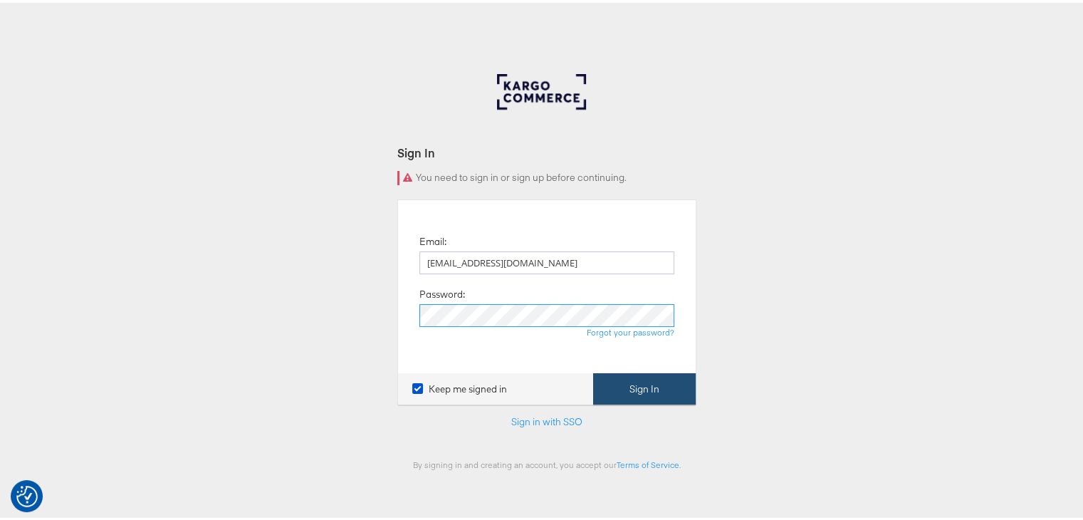 The height and width of the screenshot is (520, 1083). I want to click on label: Password:, so click(442, 291).